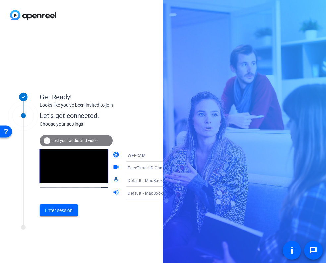 The width and height of the screenshot is (326, 263). What do you see at coordinates (136, 155) in the screenshot?
I see `span: WEBCAM` at bounding box center [136, 155].